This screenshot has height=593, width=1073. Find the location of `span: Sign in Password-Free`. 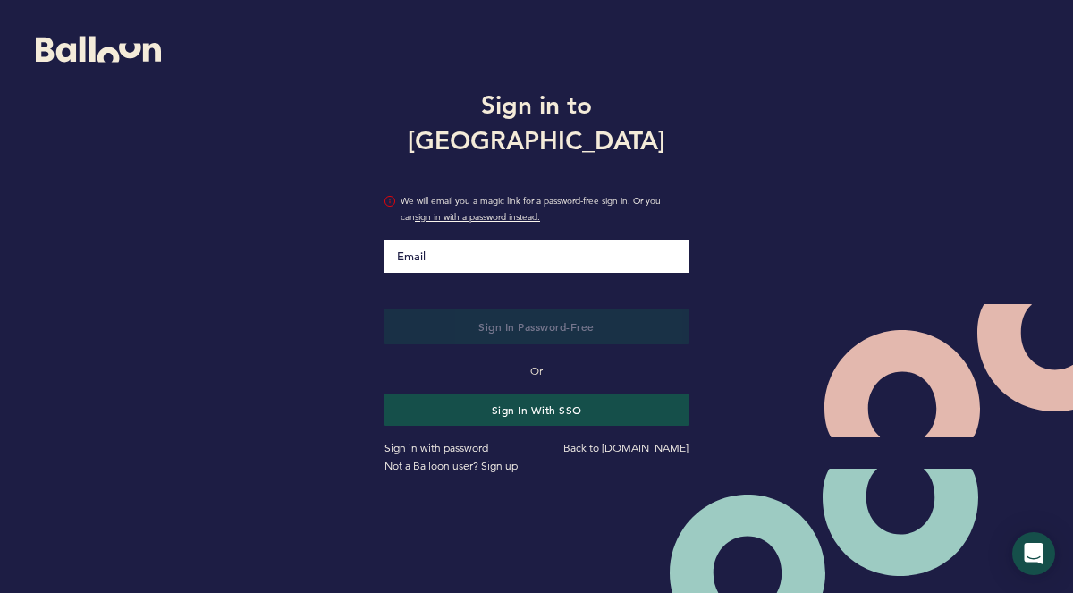

span: Sign in Password-Free is located at coordinates (537, 326).